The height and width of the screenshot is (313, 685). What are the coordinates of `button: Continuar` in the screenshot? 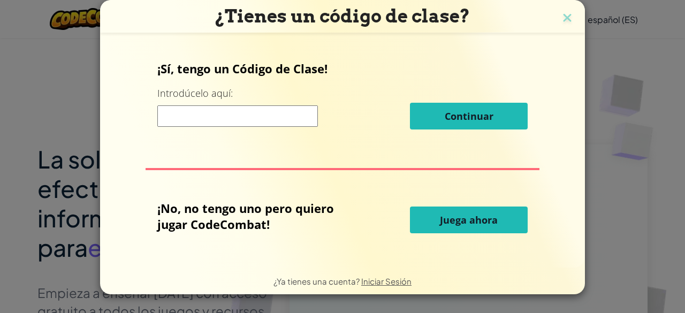 It's located at (468, 116).